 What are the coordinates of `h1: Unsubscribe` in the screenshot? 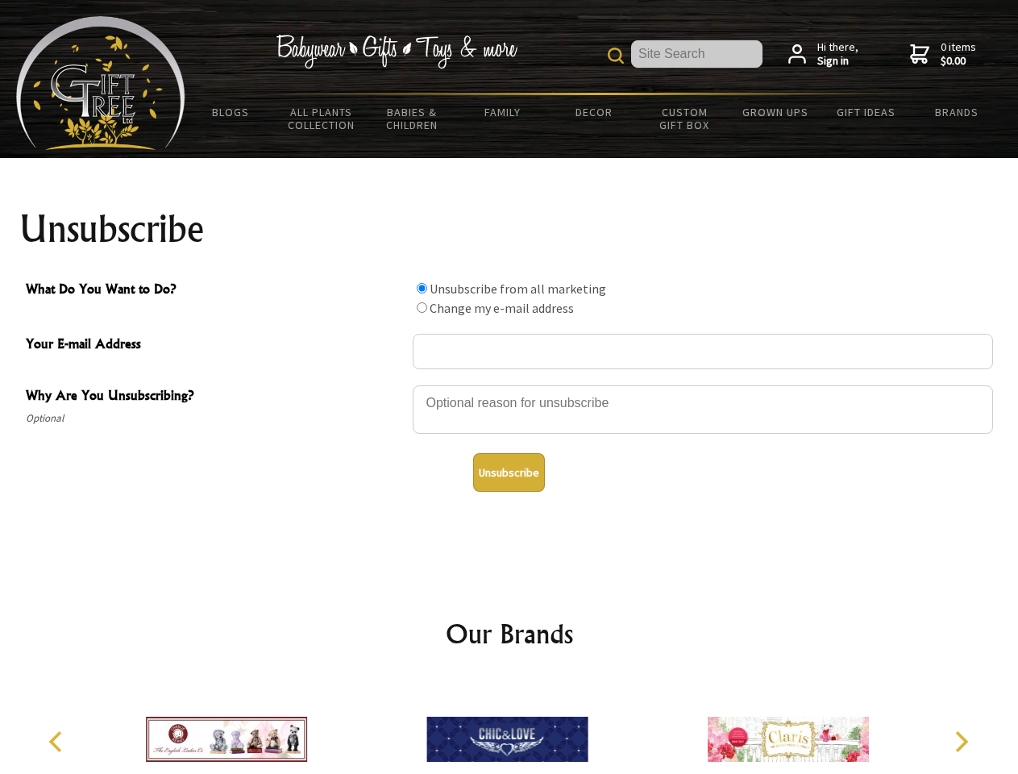 It's located at (509, 229).